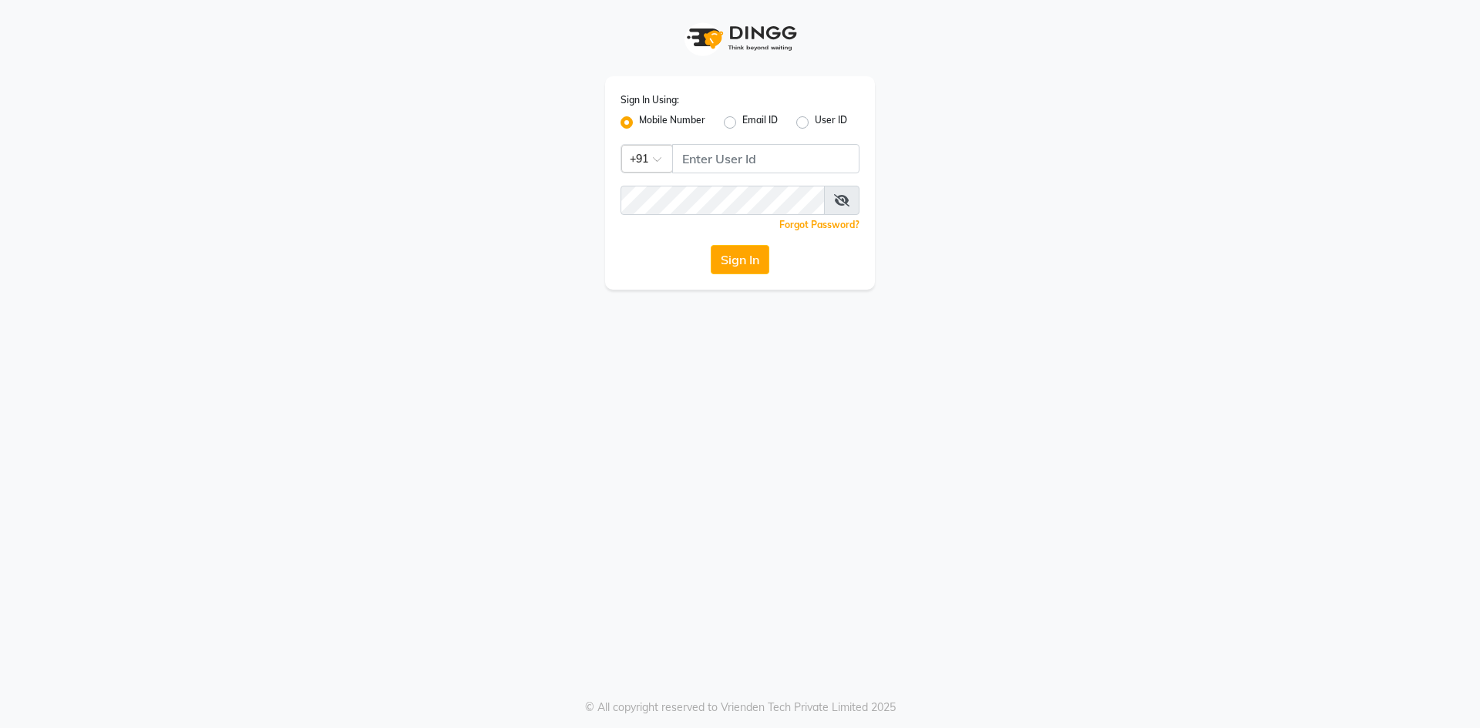 The width and height of the screenshot is (1480, 728). I want to click on img: logo1.svg, so click(740, 38).